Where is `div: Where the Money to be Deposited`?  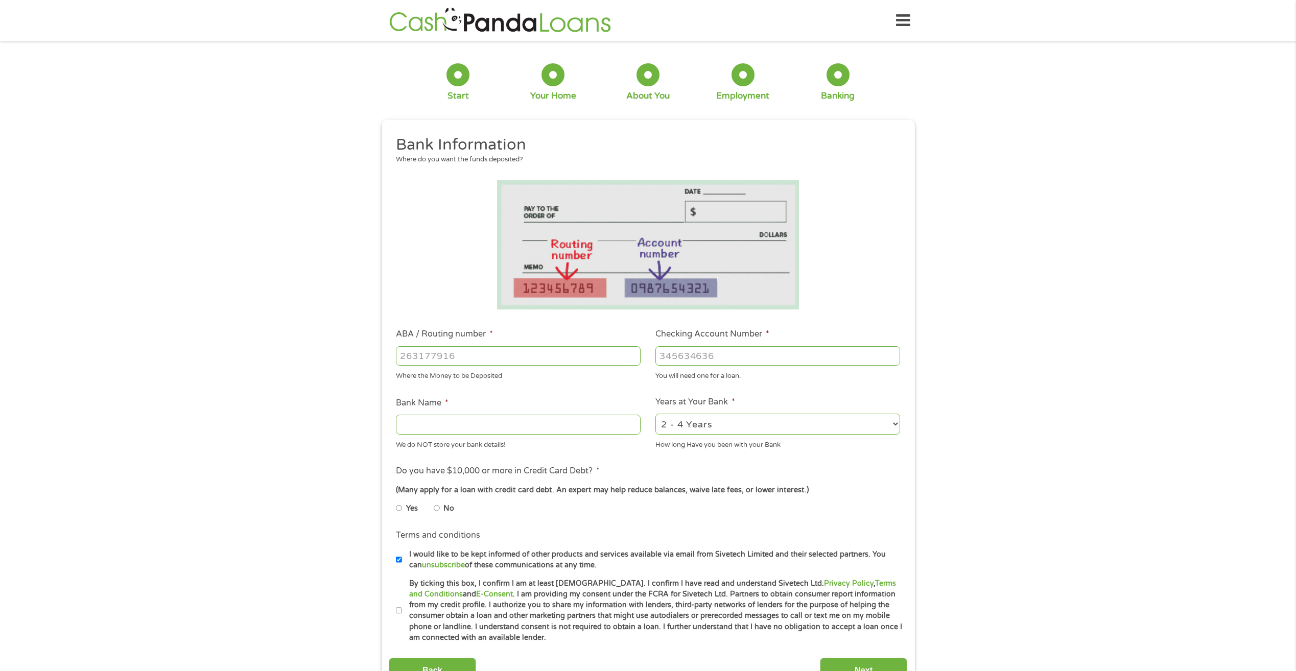
div: Where the Money to be Deposited is located at coordinates (518, 375).